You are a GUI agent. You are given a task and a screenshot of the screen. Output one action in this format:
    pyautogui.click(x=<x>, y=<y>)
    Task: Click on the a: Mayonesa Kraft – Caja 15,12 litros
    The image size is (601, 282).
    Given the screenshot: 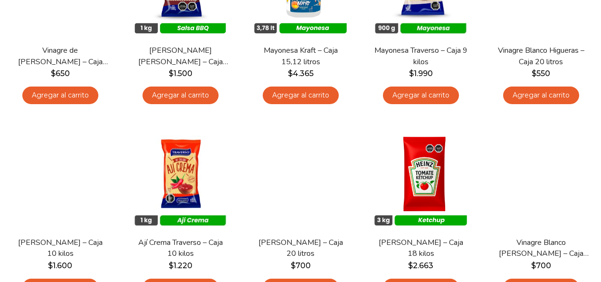 What is the action you would take?
    pyautogui.click(x=300, y=56)
    